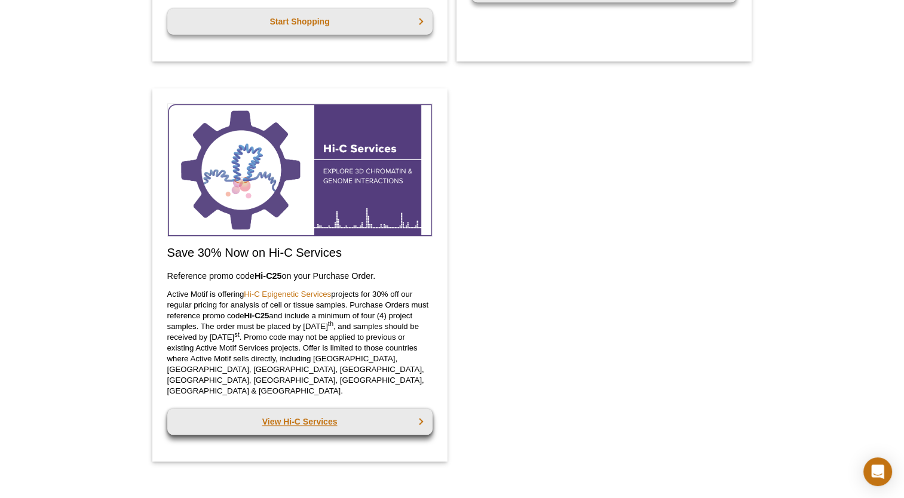  Describe the element at coordinates (300, 422) in the screenshot. I see `a: View Hi-C Services` at that location.